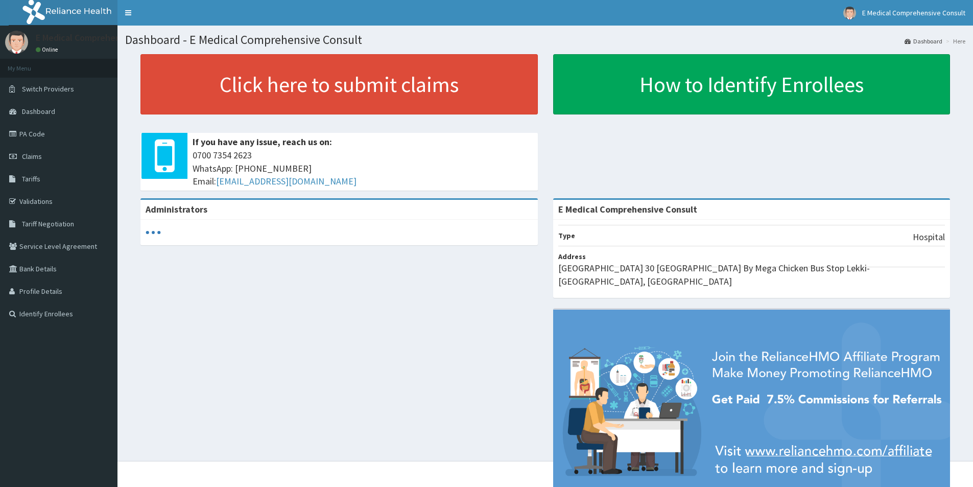 Image resolution: width=973 pixels, height=487 pixels. Describe the element at coordinates (954, 41) in the screenshot. I see `li: Here` at that location.